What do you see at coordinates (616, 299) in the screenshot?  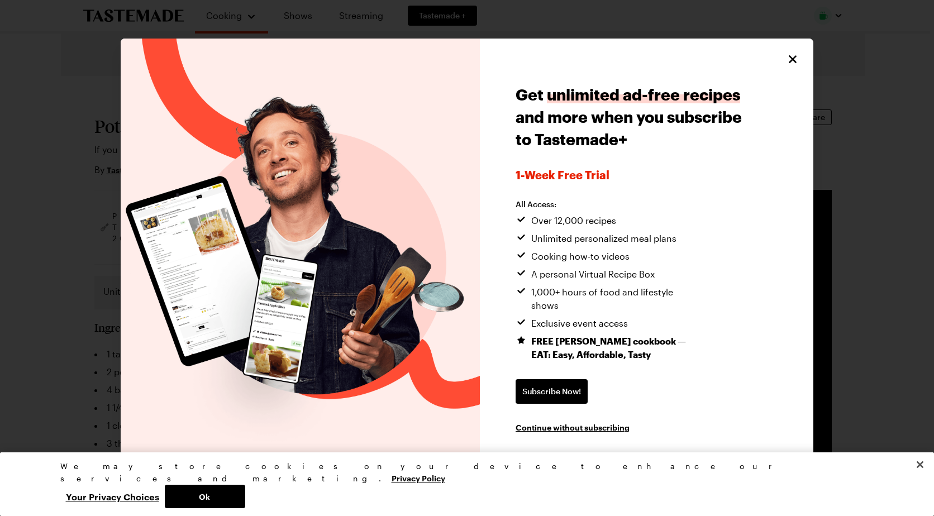 I see `span: 1,000+ hours of food and lifestyle shows` at bounding box center [616, 299].